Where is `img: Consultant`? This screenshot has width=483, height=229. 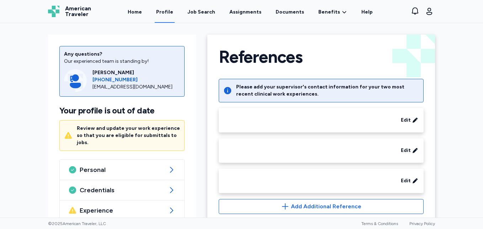
img: Consultant is located at coordinates (75, 80).